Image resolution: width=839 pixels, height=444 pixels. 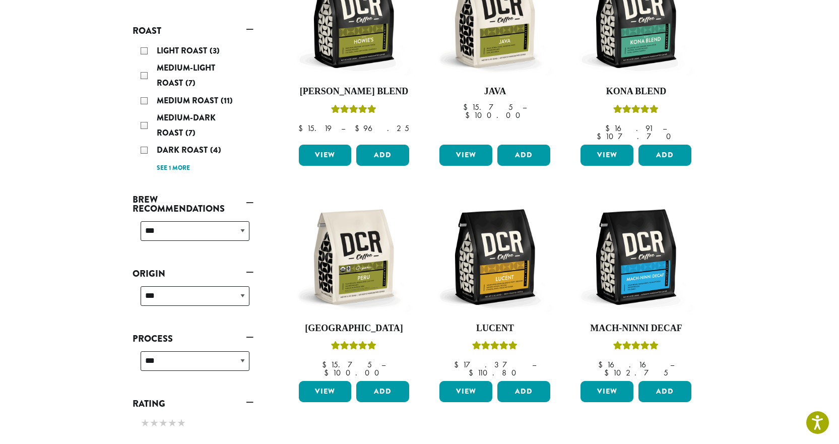 I want to click on img: DCR-12oz-Mach-Ninni-Decaf-Stock-scaled.png, so click(x=636, y=257).